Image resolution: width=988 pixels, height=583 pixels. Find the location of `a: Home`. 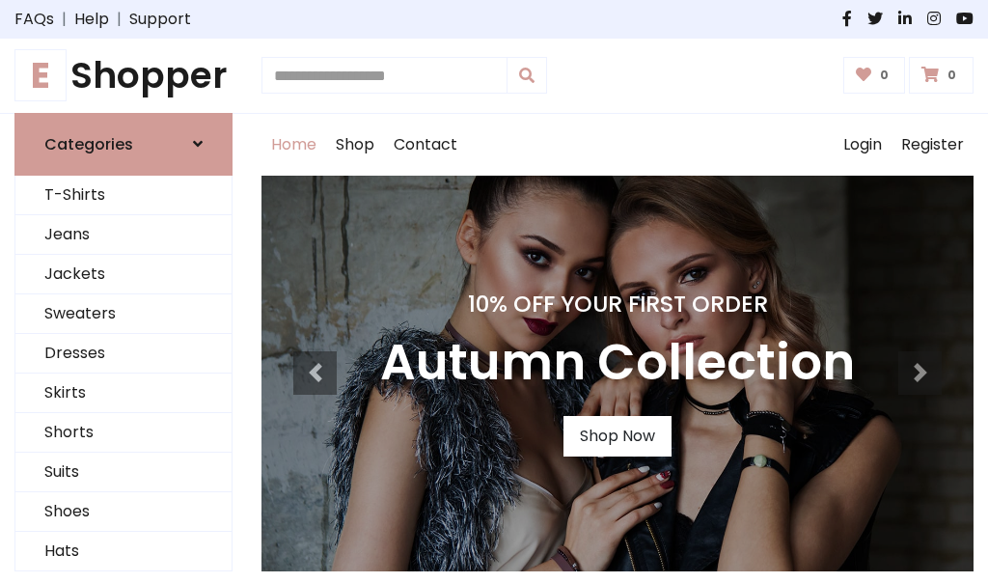

a: Home is located at coordinates (293, 145).